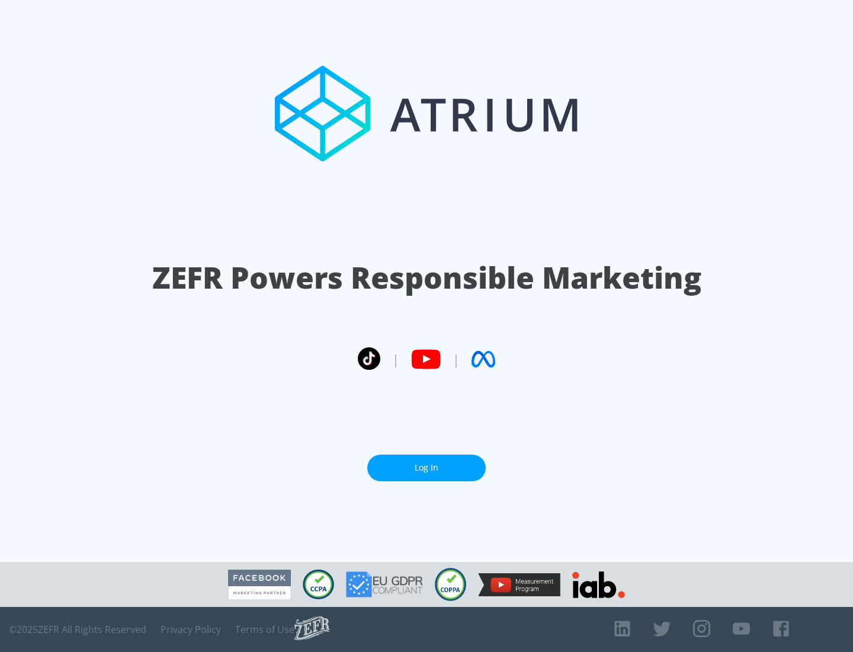  I want to click on img: IAB, so click(598, 584).